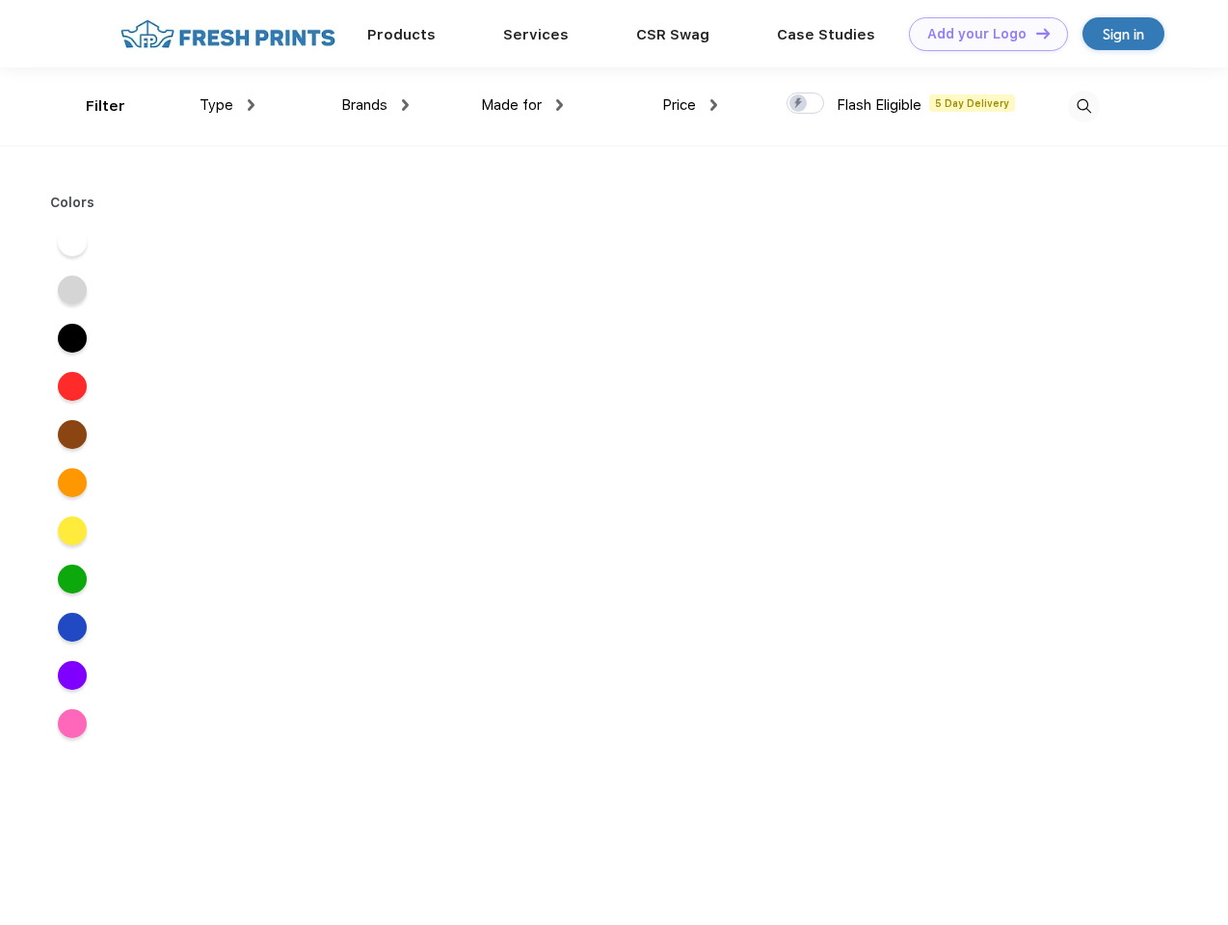 The image size is (1228, 925). What do you see at coordinates (216, 105) in the screenshot?
I see `span: Type` at bounding box center [216, 105].